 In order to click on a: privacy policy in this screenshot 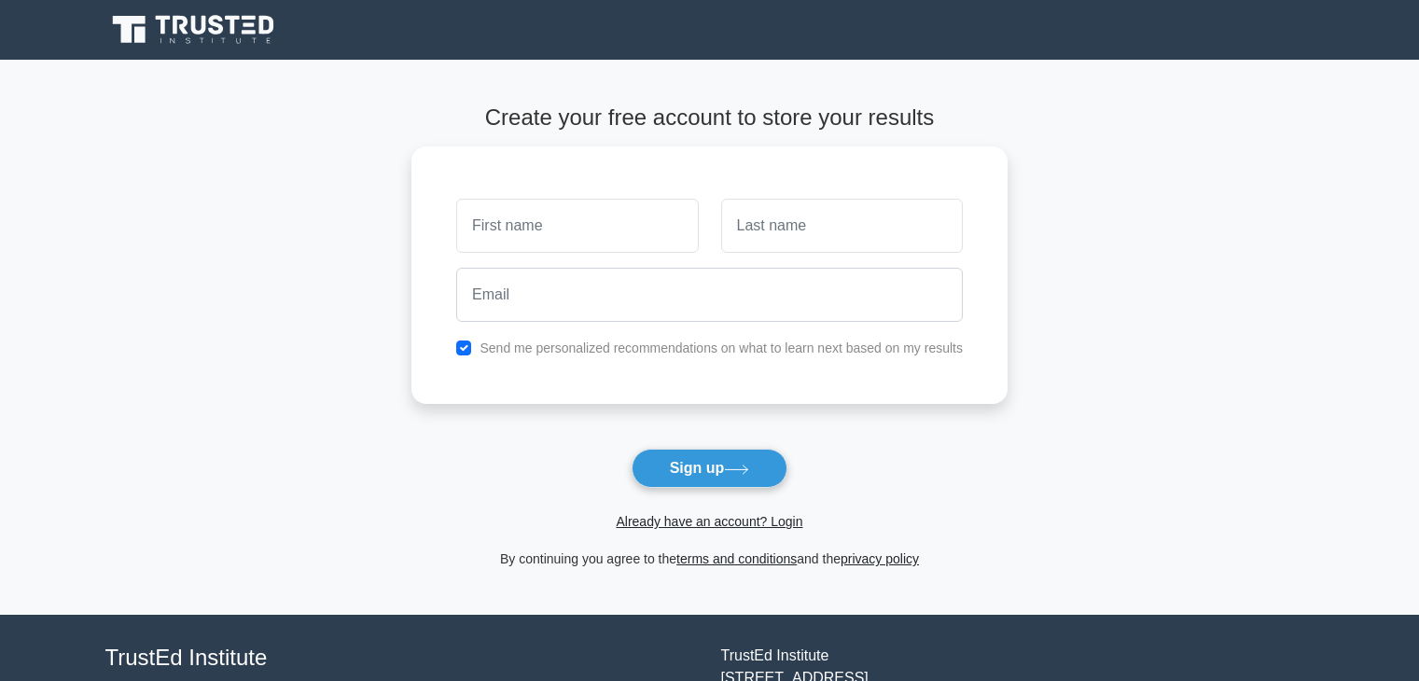, I will do `click(880, 559)`.